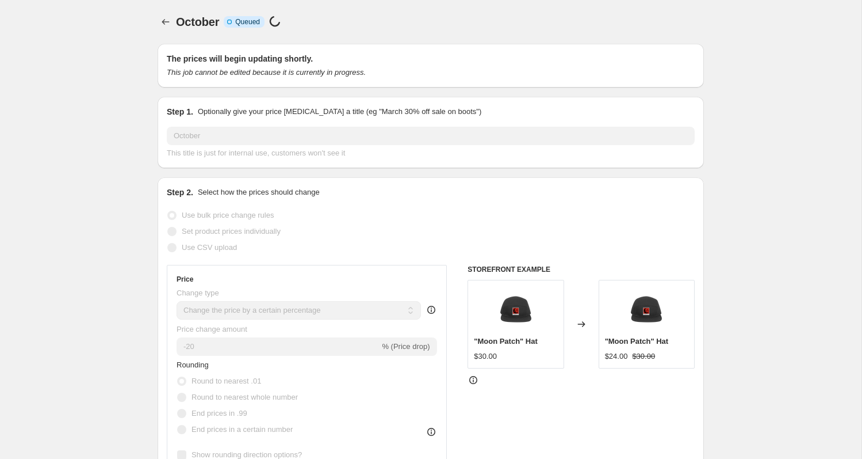  What do you see at coordinates (193, 364) in the screenshot?
I see `span: Rounding` at bounding box center [193, 364].